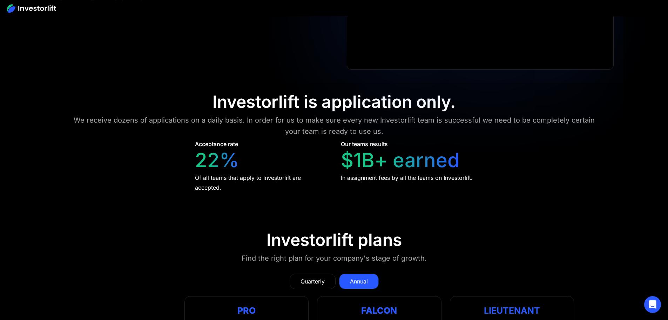  What do you see at coordinates (334, 240) in the screenshot?
I see `div: Investorlift plans` at bounding box center [334, 240].